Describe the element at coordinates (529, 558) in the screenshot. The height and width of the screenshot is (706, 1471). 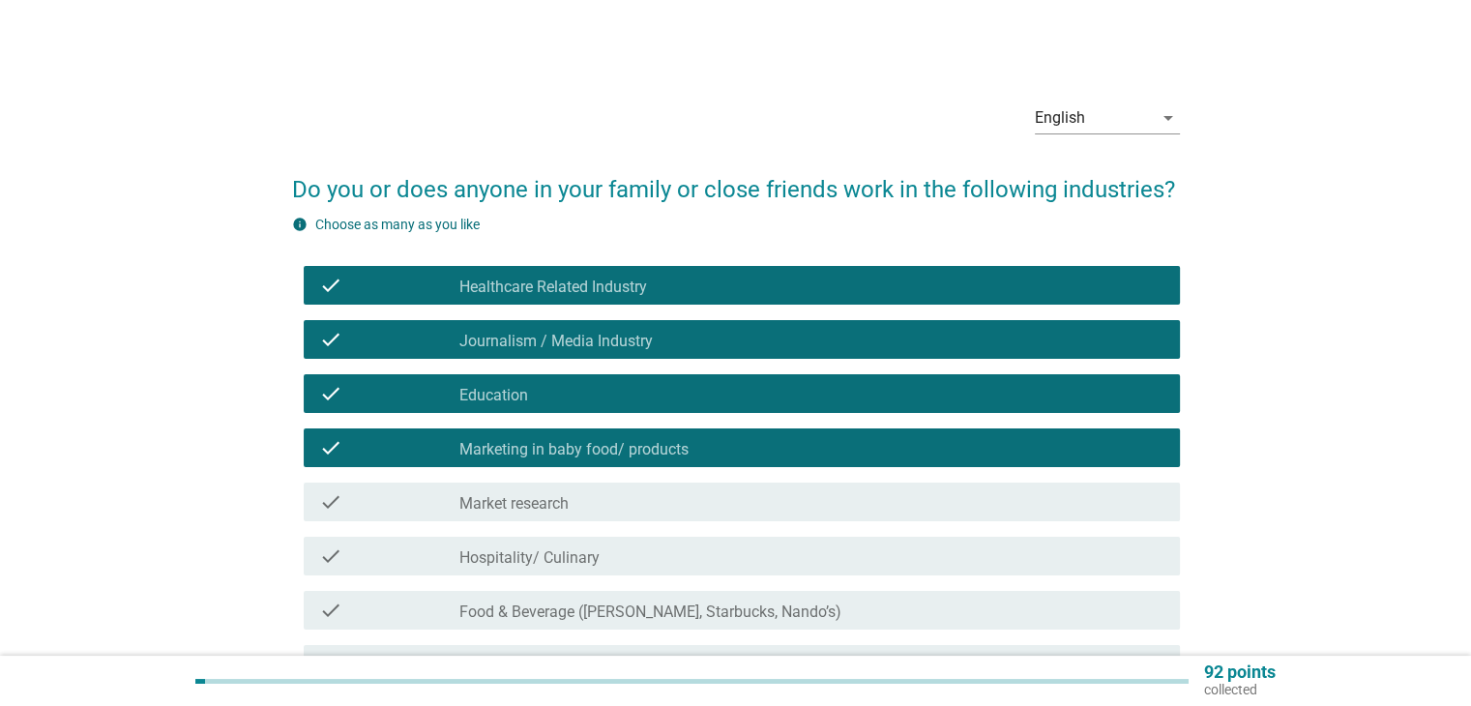
I see `label: Hospitality/ Culinary` at that location.